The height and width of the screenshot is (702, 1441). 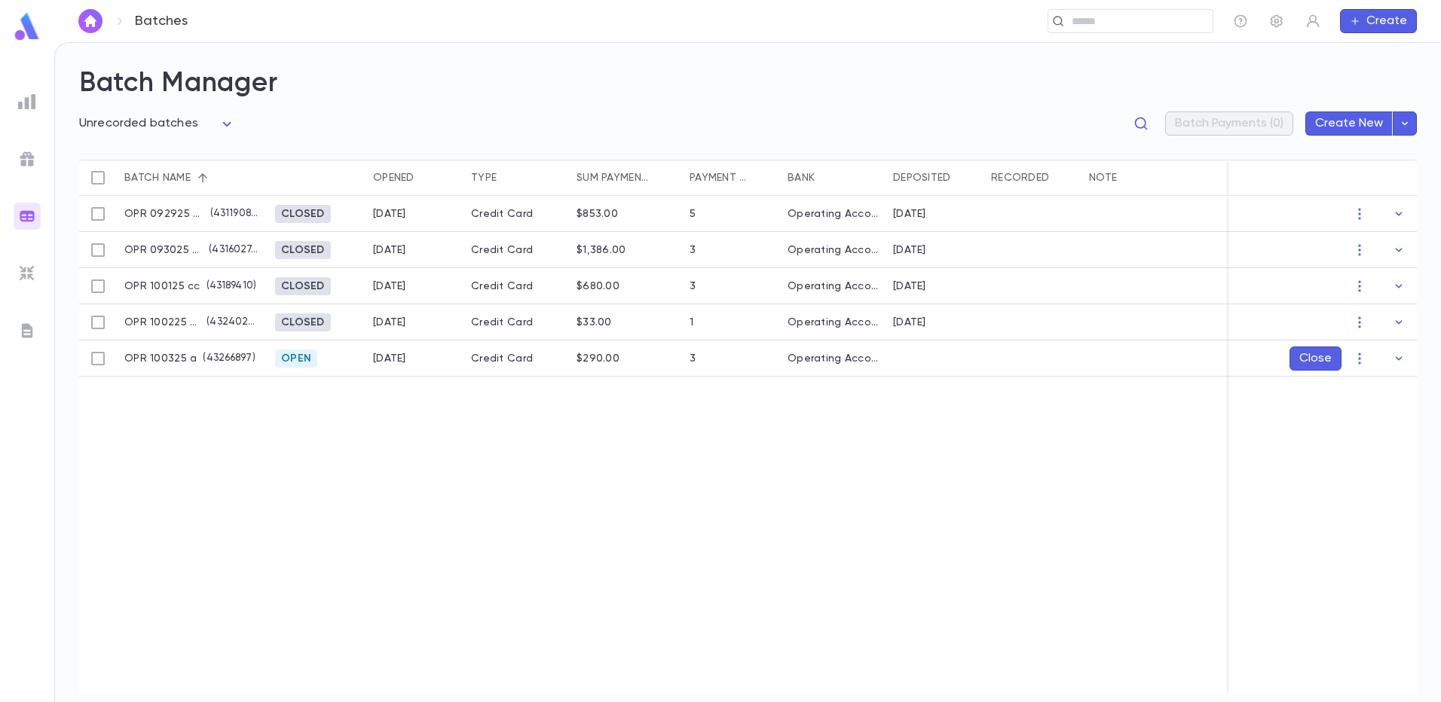 I want to click on button: Close, so click(x=1315, y=359).